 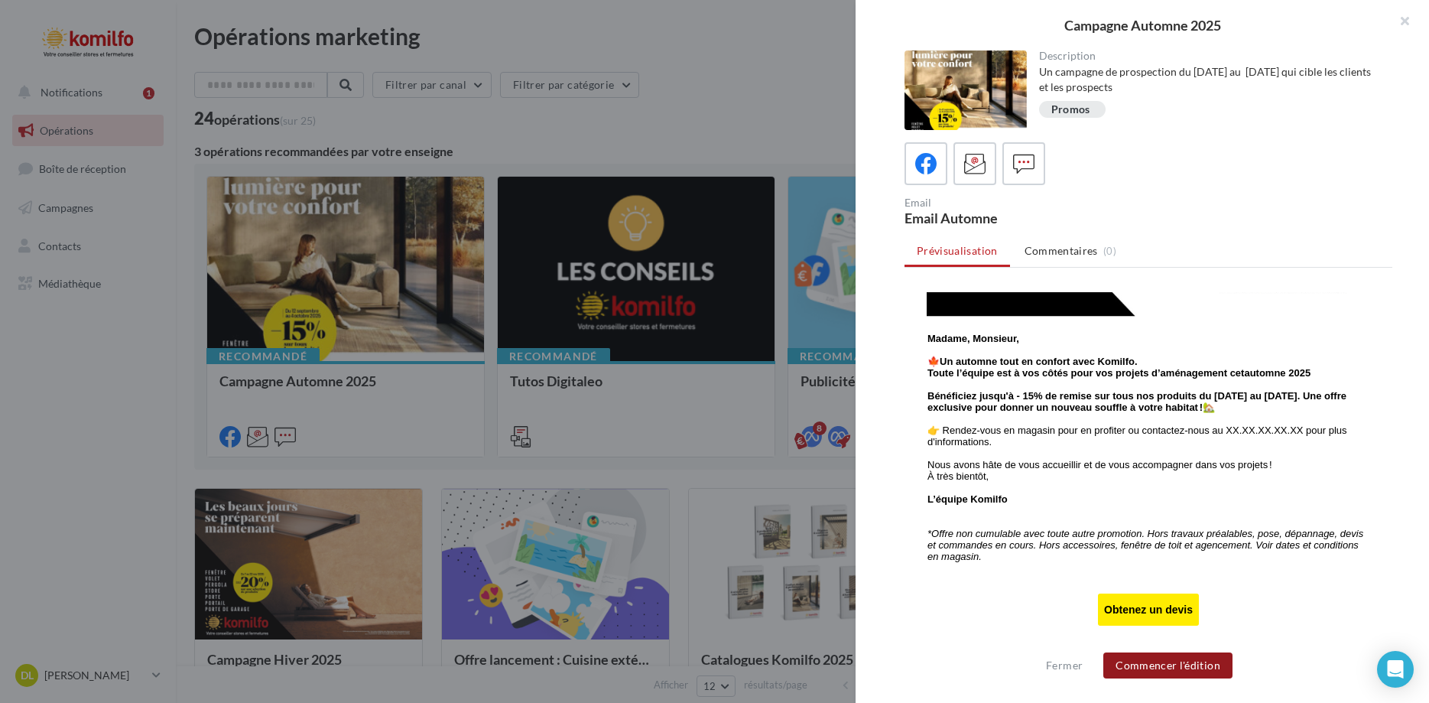 I want to click on div: Email Automne, so click(x=1023, y=218).